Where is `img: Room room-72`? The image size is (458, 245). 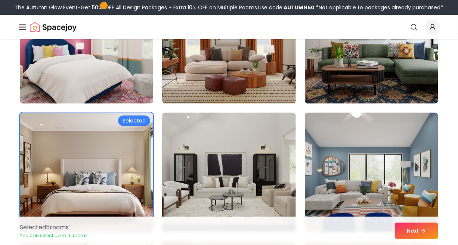 img: Room room-72 is located at coordinates (371, 172).